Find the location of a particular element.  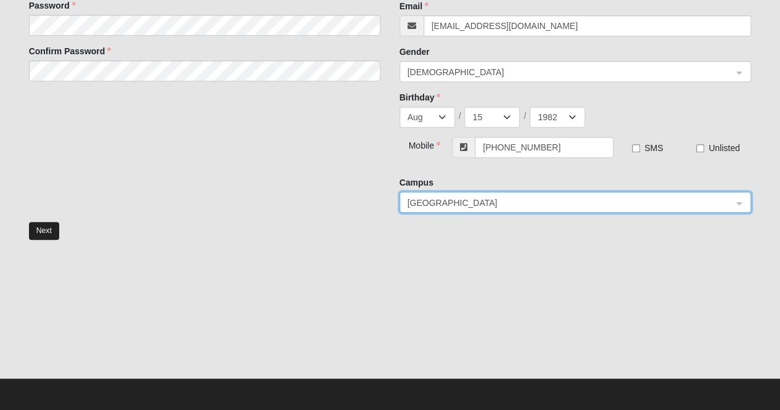

div: Mobile is located at coordinates (415, 144).